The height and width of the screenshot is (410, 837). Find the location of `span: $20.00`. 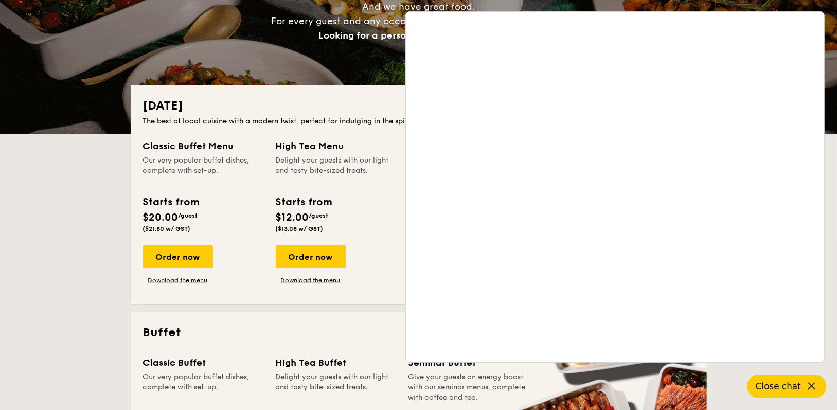

span: $20.00 is located at coordinates (160, 218).